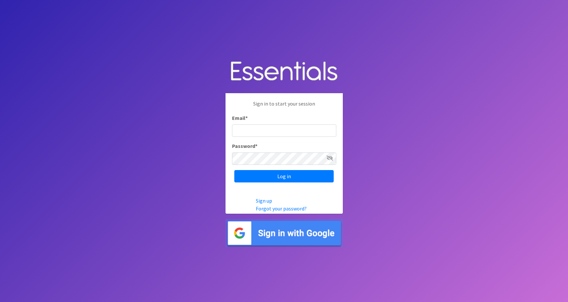 This screenshot has height=302, width=568. Describe the element at coordinates (281, 209) in the screenshot. I see `a: Forgot your password?` at that location.